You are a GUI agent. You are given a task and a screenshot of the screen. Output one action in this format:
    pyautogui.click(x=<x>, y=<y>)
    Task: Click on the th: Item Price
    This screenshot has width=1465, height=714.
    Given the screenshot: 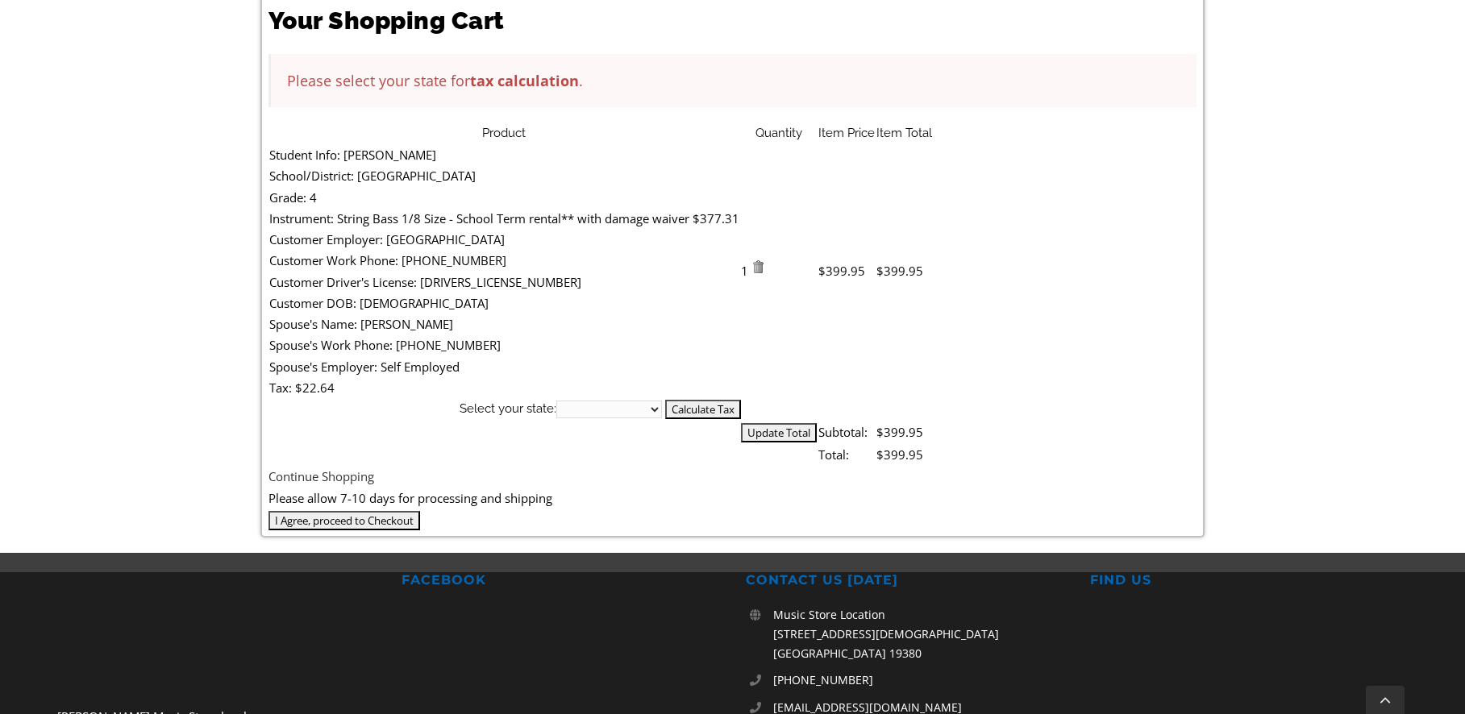 What is the action you would take?
    pyautogui.click(x=847, y=133)
    